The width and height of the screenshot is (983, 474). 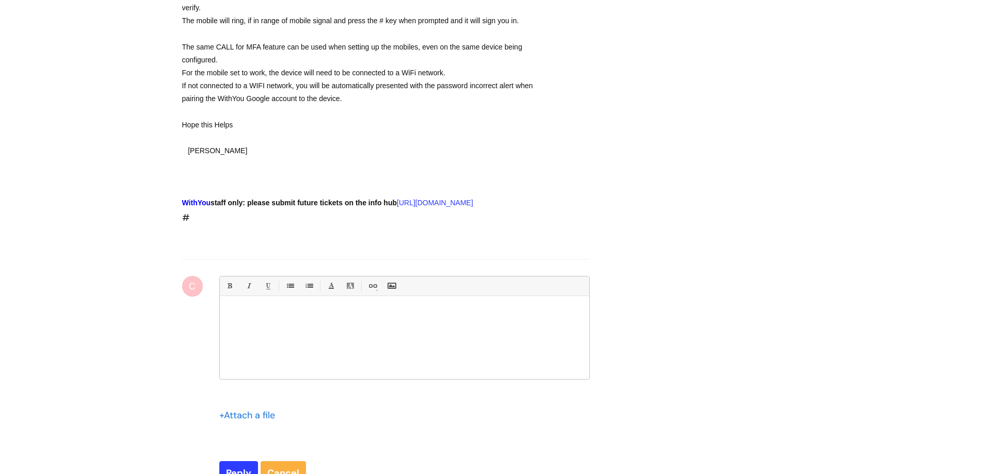 What do you see at coordinates (391, 286) in the screenshot?
I see `a: Insert Image...` at bounding box center [391, 286].